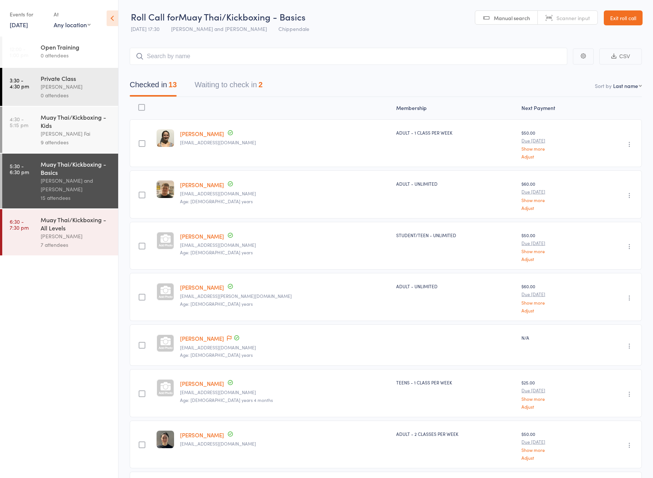 The width and height of the screenshot is (653, 478). What do you see at coordinates (76, 168) in the screenshot?
I see `div: Muay Thai/Kickboxing - Basics` at bounding box center [76, 168].